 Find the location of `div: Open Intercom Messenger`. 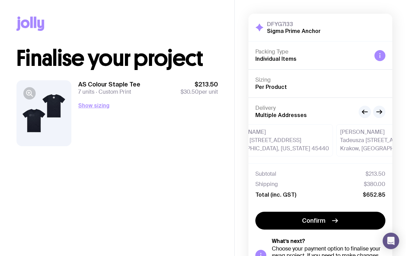

div: Open Intercom Messenger is located at coordinates (391, 241).